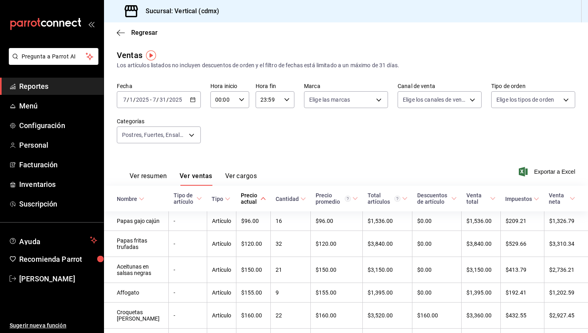 Image resolution: width=588 pixels, height=333 pixels. What do you see at coordinates (566, 315) in the screenshot?
I see `td: $2,927.45` at bounding box center [566, 315].